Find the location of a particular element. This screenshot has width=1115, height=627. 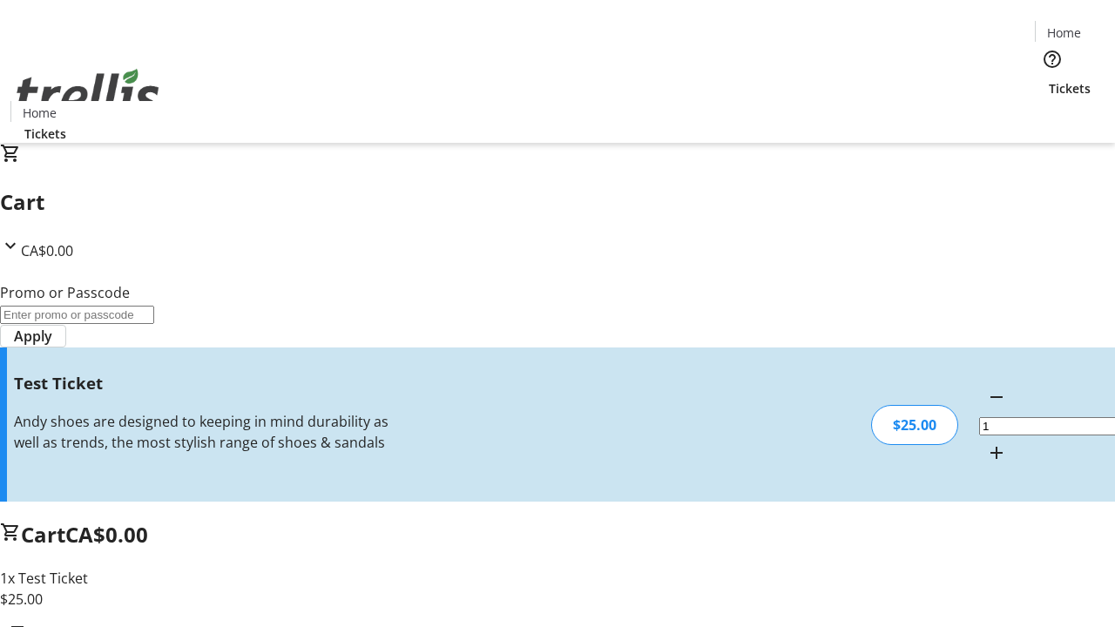

button: Decrement by one is located at coordinates (996, 397).